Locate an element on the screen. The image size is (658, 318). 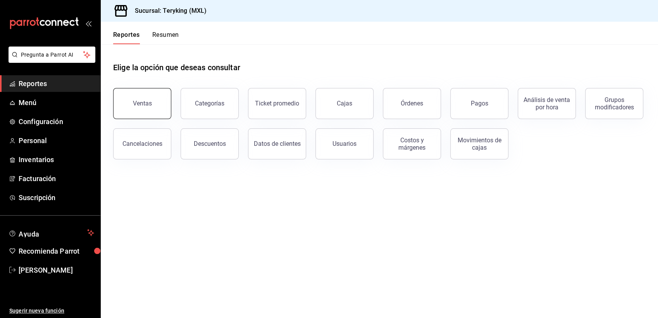
div: Descuentos is located at coordinates (210, 143).